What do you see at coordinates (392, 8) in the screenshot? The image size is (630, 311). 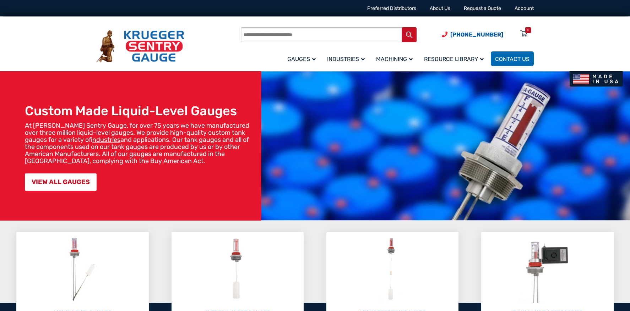 I see `a: Preferred Distributors` at bounding box center [392, 8].